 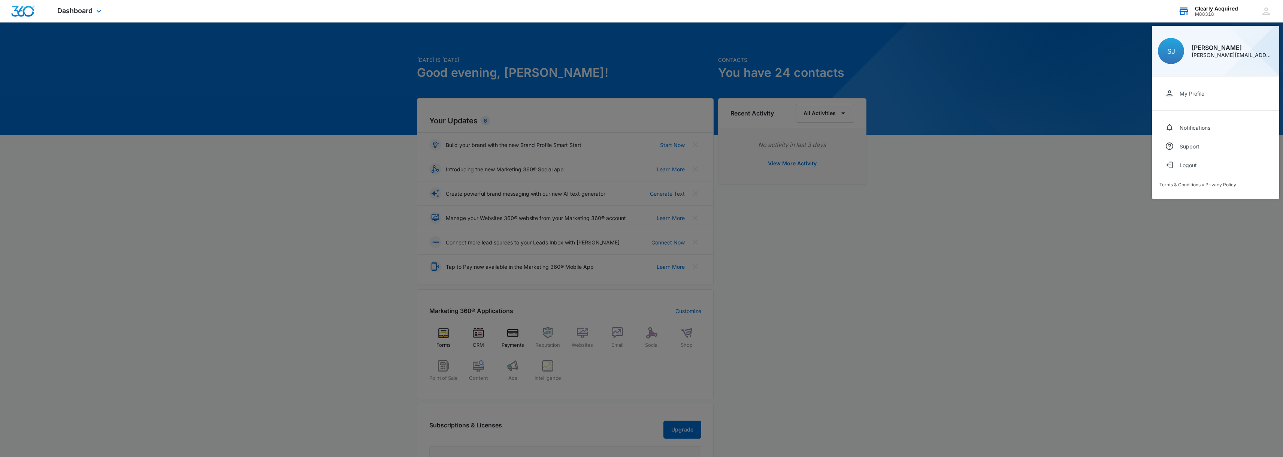 What do you see at coordinates (1216, 14) in the screenshot?
I see `div: account id` at bounding box center [1216, 14].